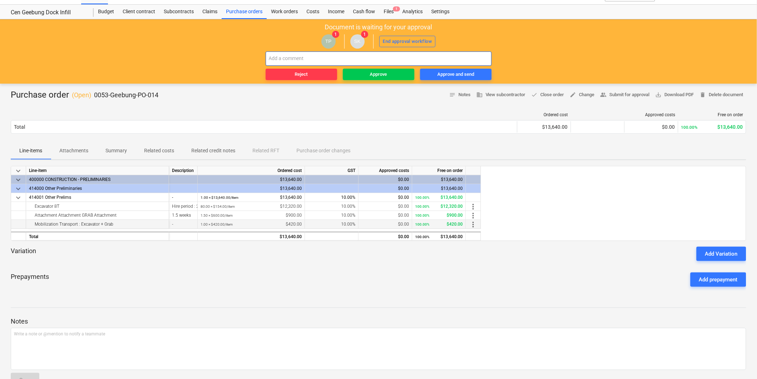 The image size is (757, 379). What do you see at coordinates (534, 95) in the screenshot?
I see `span: done` at bounding box center [534, 95].